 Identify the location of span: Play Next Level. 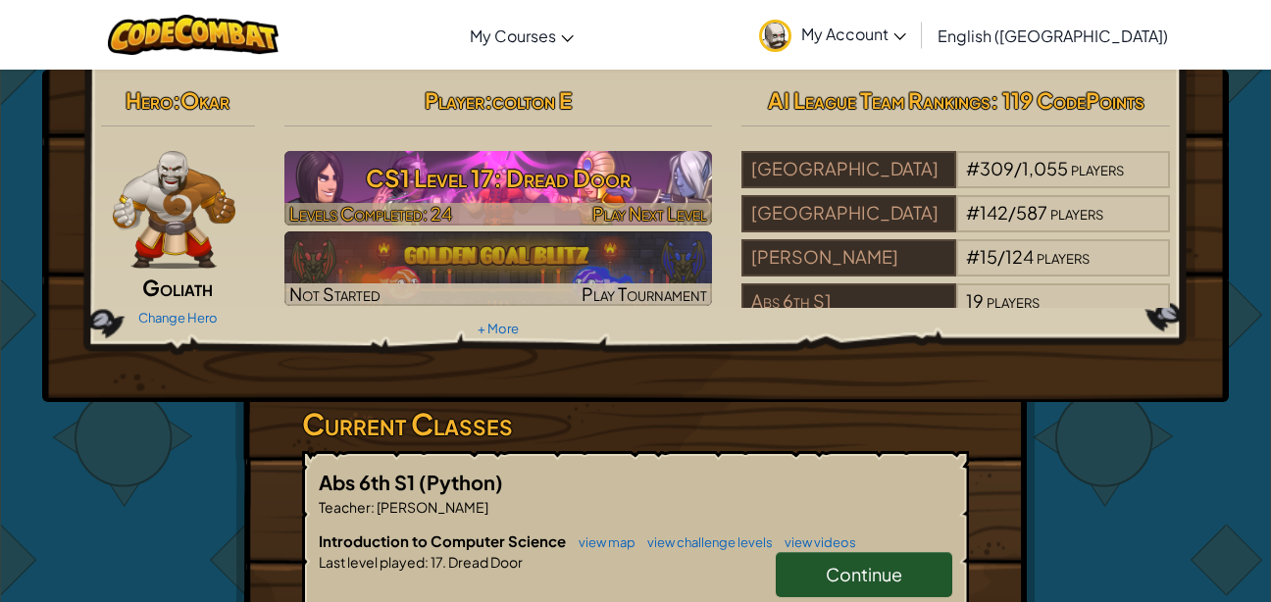
(649, 213).